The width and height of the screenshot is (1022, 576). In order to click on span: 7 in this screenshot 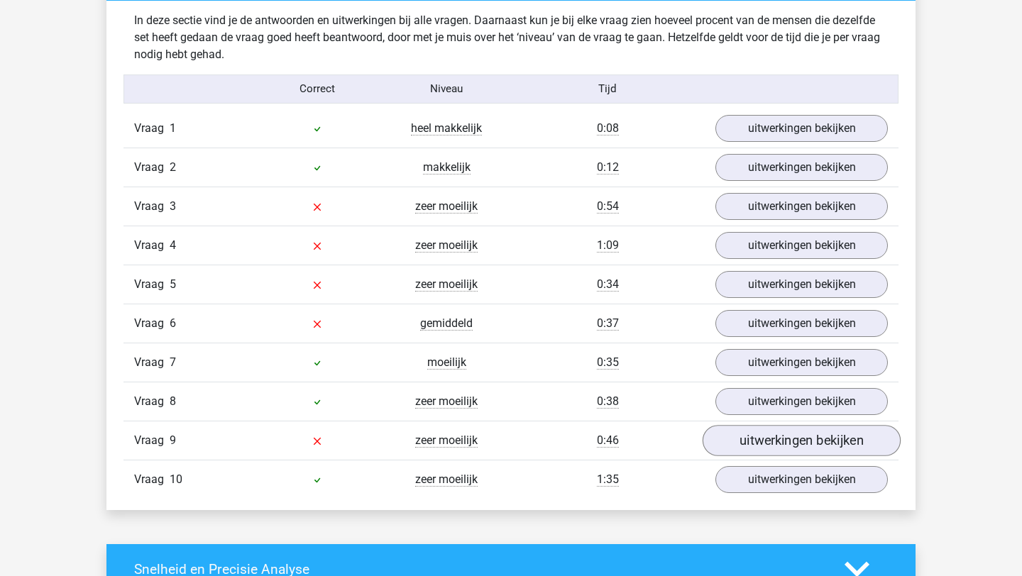, I will do `click(172, 362)`.